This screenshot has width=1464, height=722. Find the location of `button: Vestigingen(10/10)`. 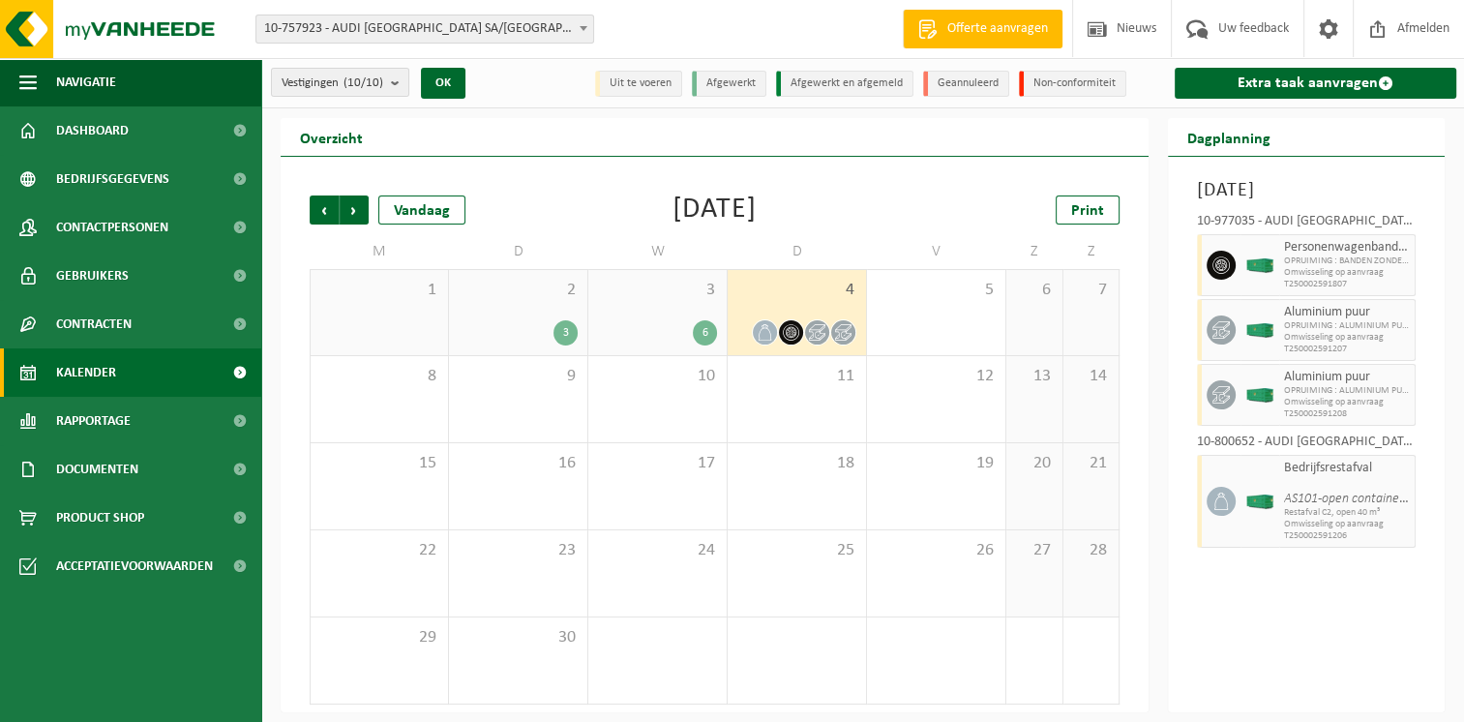

button: Vestigingen(10/10) is located at coordinates (340, 82).